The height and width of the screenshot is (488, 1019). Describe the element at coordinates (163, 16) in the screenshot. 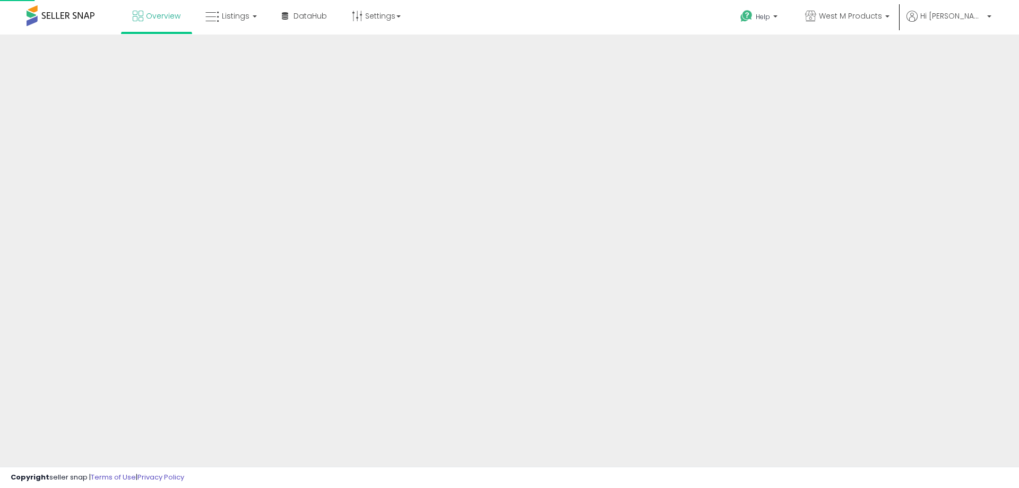

I see `span: Overview` at that location.